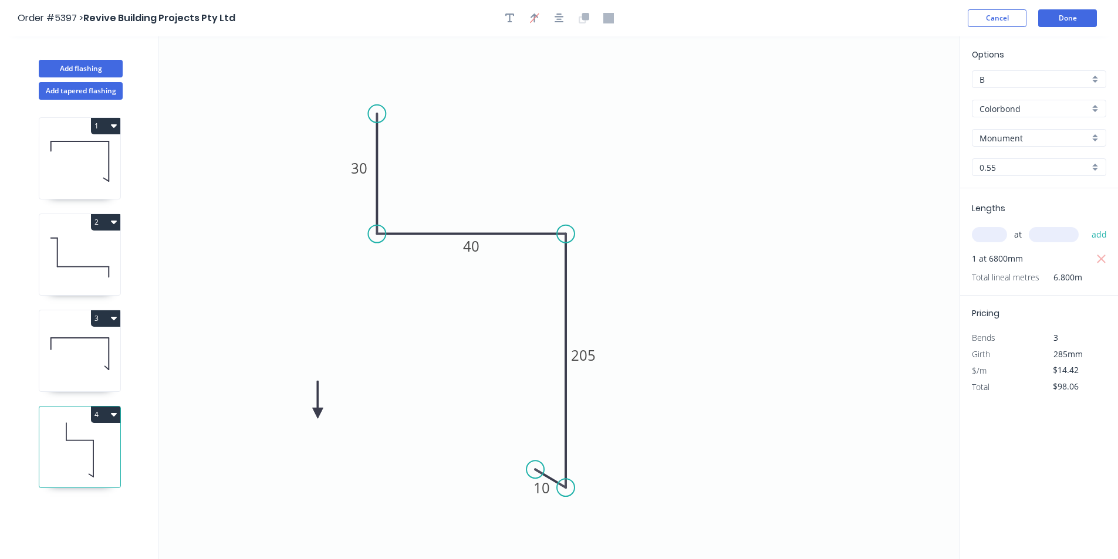 This screenshot has width=1118, height=559. What do you see at coordinates (997, 259) in the screenshot?
I see `span: 1 at 6800mm` at bounding box center [997, 259].